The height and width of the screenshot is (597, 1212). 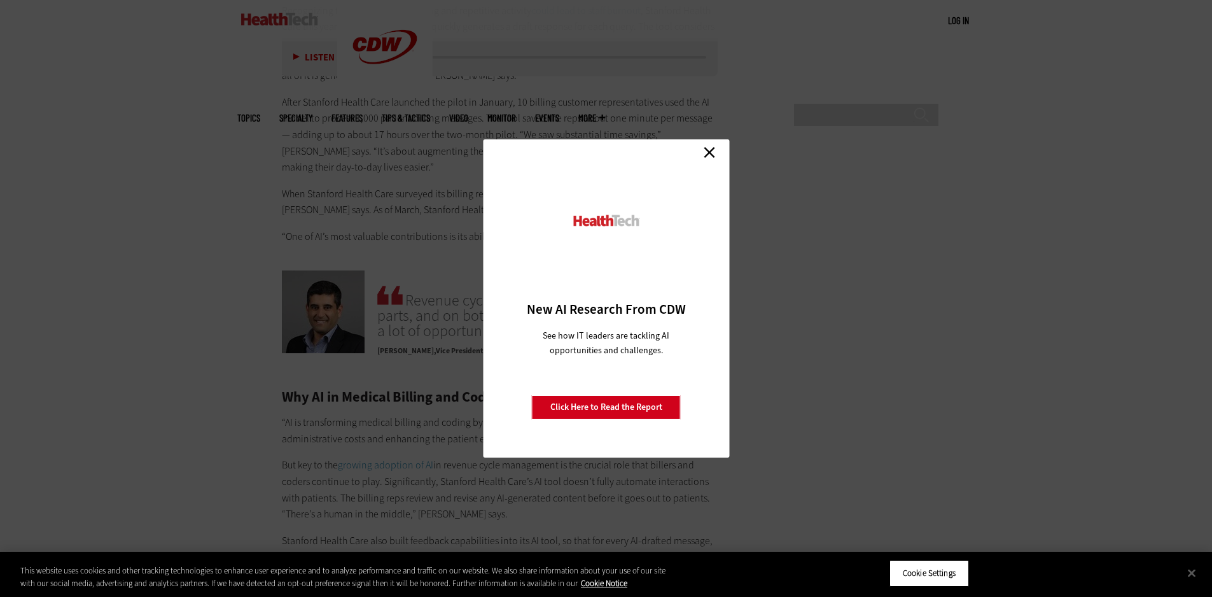 I want to click on h3: New AI Research From CDW, so click(x=606, y=309).